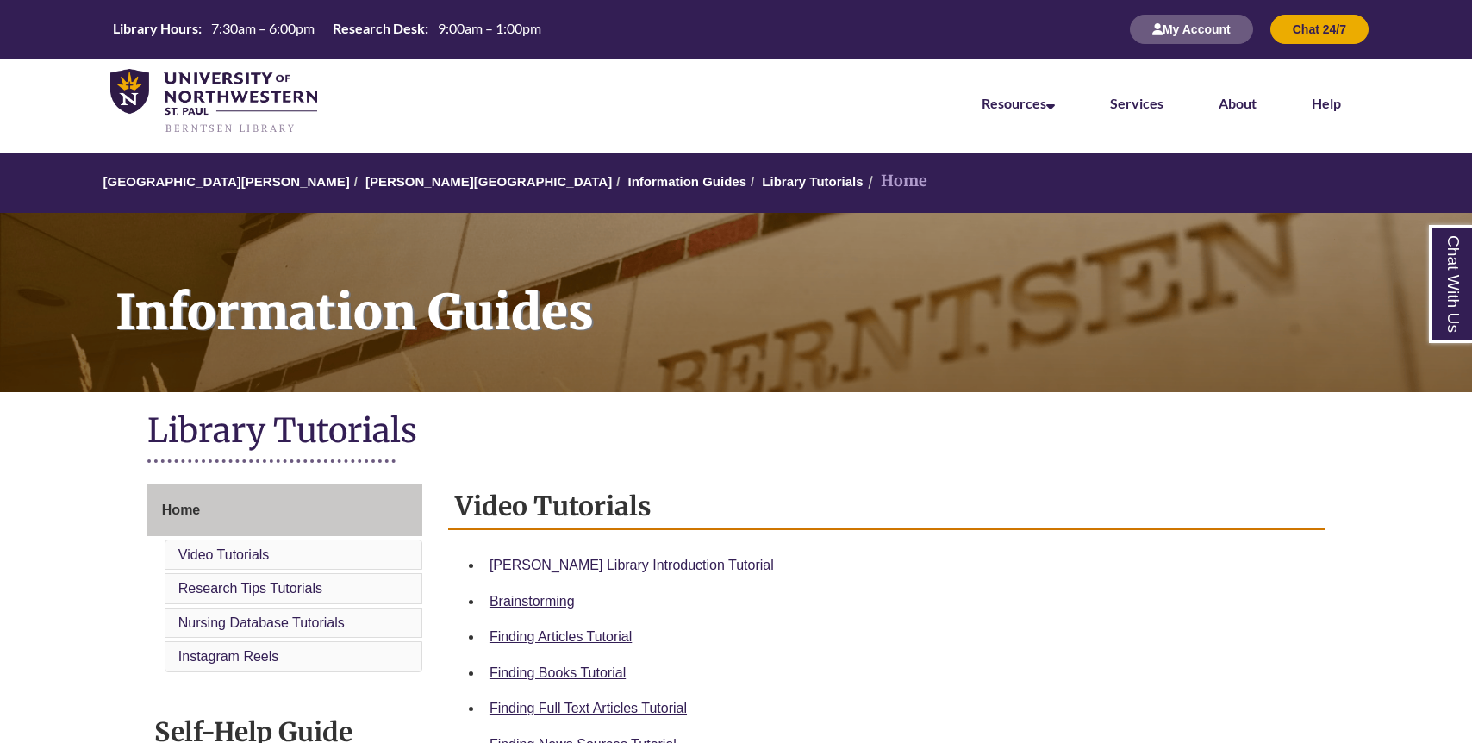  What do you see at coordinates (1191, 28) in the screenshot?
I see `a: My Account` at bounding box center [1191, 28].